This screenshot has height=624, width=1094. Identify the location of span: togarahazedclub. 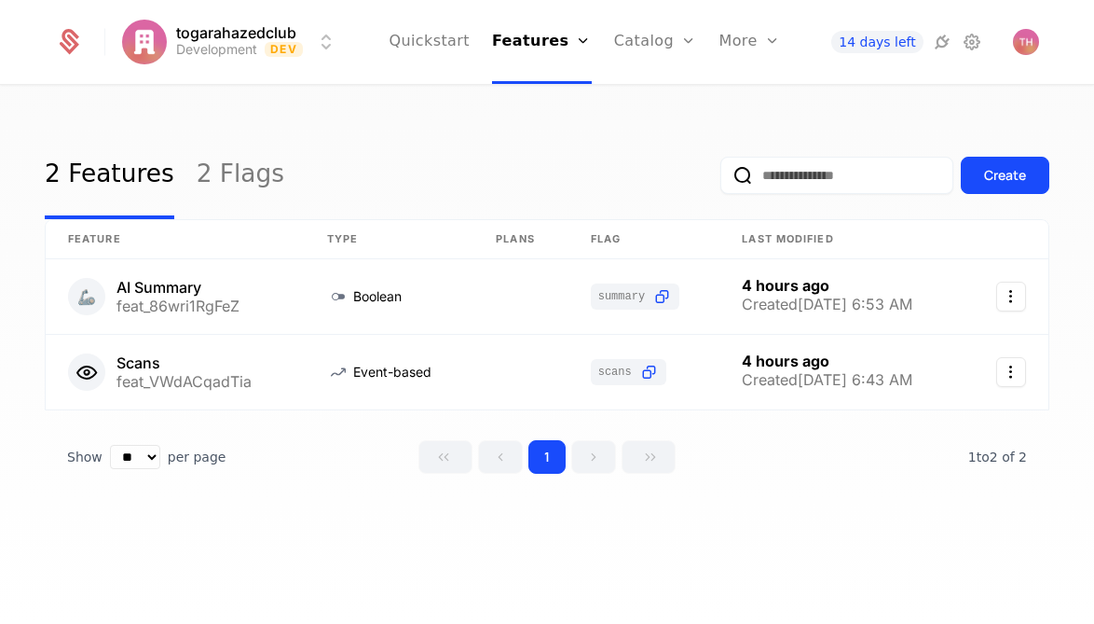
(236, 33).